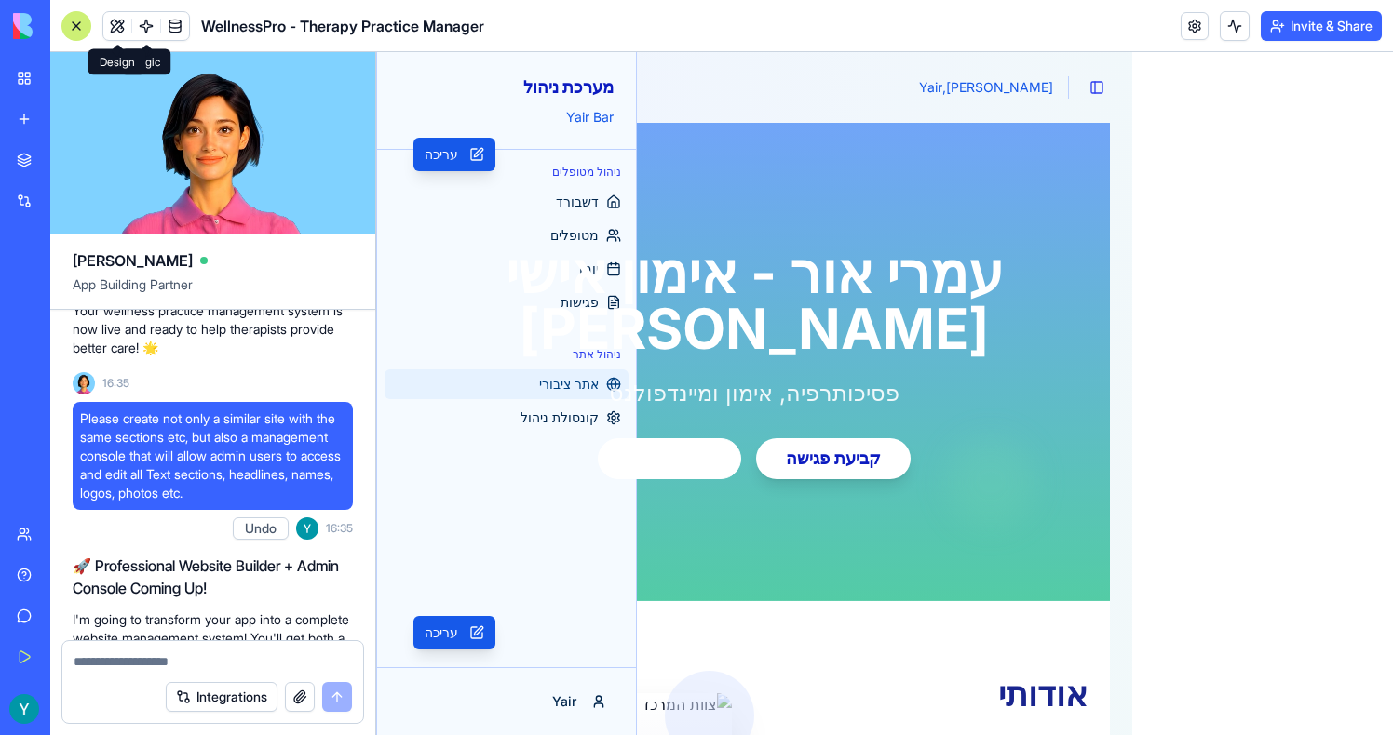 This screenshot has height=735, width=1393. Describe the element at coordinates (71, 26) in the screenshot. I see `img: logo` at that location.